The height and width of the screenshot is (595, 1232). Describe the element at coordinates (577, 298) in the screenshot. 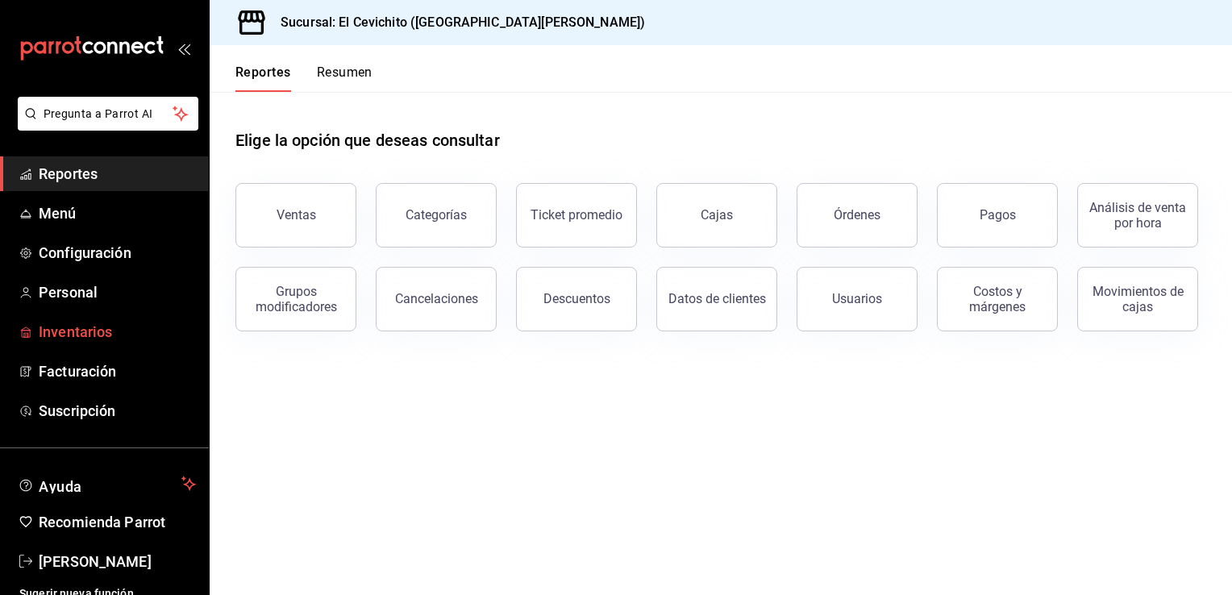

I see `div: Descuentos` at that location.